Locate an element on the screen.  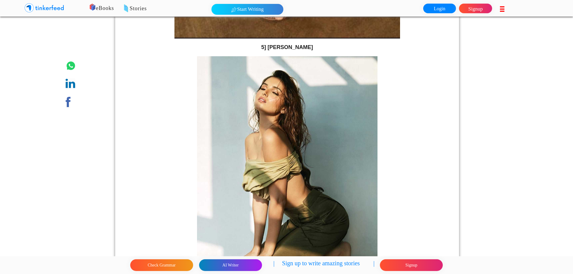
a: Signup is located at coordinates (476, 8).